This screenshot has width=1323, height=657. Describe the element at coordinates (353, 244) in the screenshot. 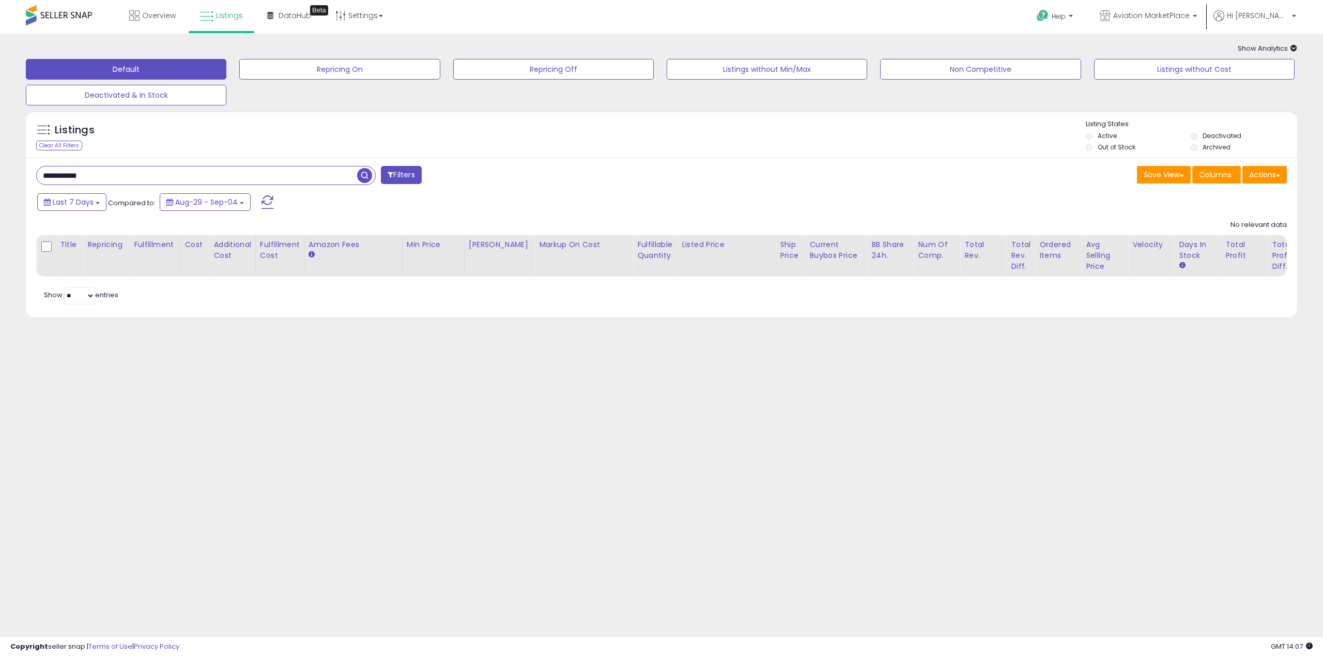

I see `div: Amazon Fees` at that location.